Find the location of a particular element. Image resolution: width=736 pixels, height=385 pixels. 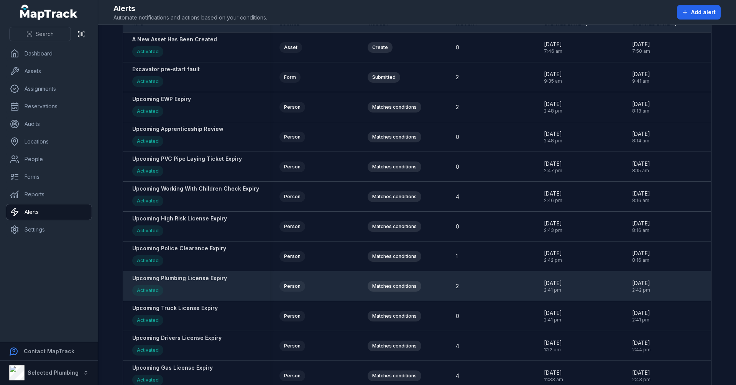

div: Create is located at coordinates (380, 48).